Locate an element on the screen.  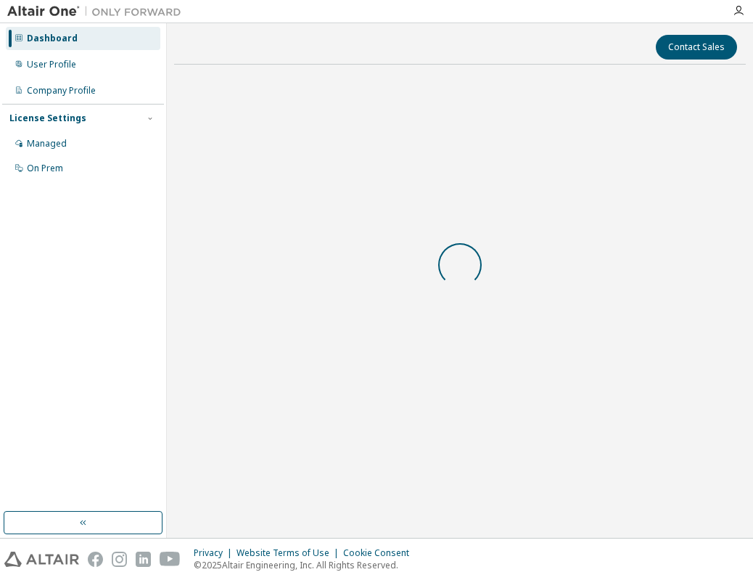
img: Altair One is located at coordinates (98, 12).